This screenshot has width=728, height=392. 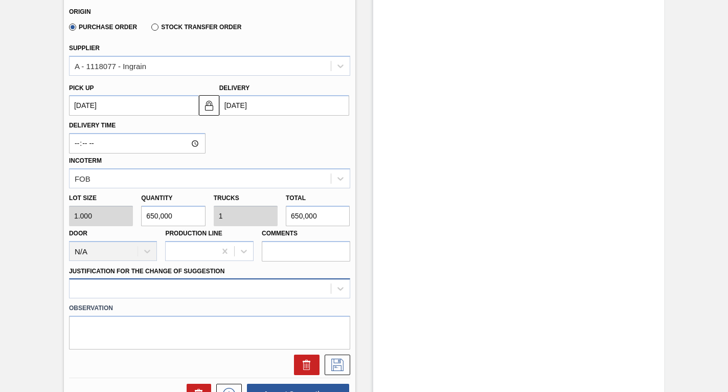 I want to click on label: Purchase Order, so click(x=103, y=27).